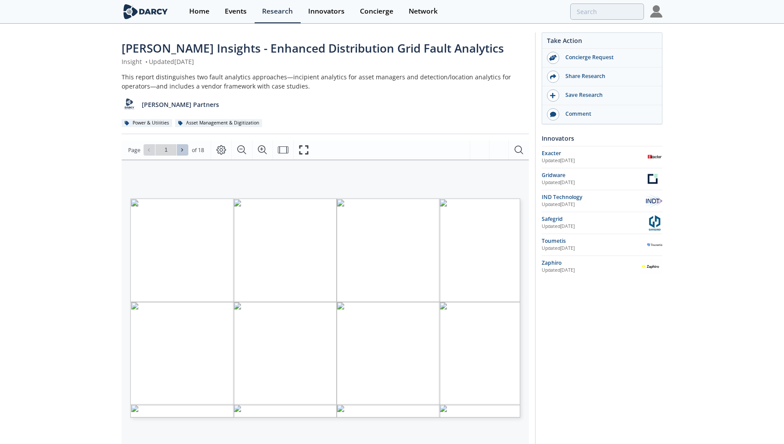  I want to click on img: logo-wide.svg, so click(145, 11).